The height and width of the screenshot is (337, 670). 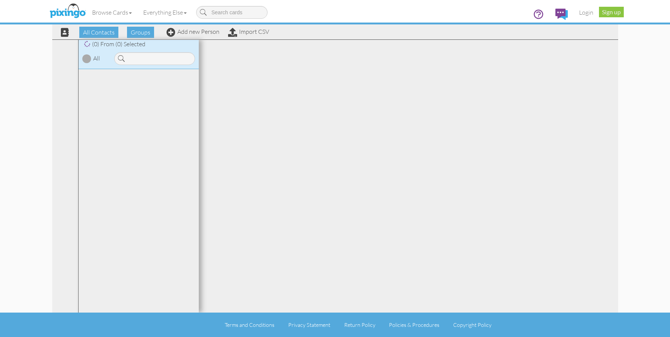 What do you see at coordinates (359, 325) in the screenshot?
I see `a: Return Policy` at bounding box center [359, 325].